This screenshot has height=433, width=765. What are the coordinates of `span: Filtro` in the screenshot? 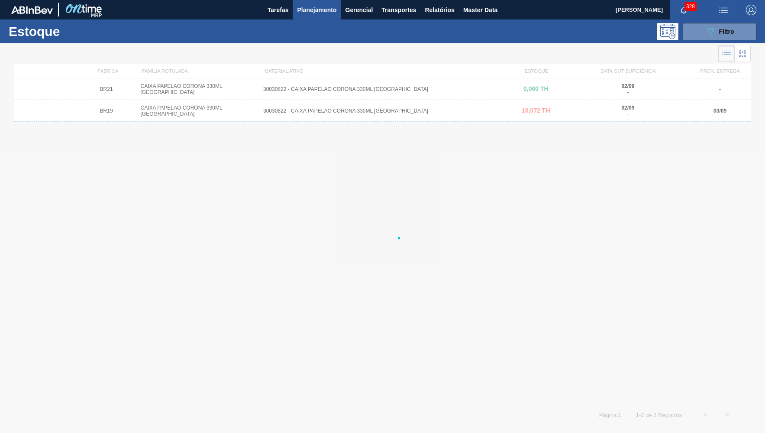 It's located at (726, 32).